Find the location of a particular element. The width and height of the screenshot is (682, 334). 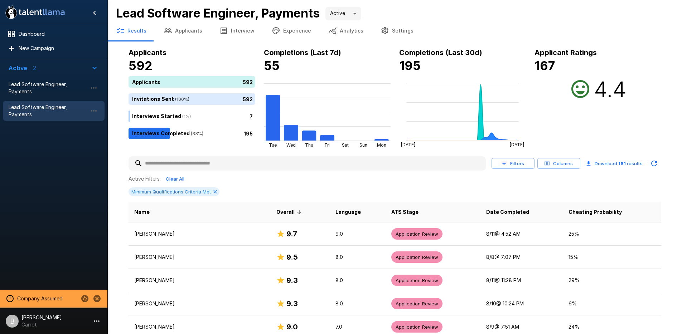

span: Name is located at coordinates (142, 212).